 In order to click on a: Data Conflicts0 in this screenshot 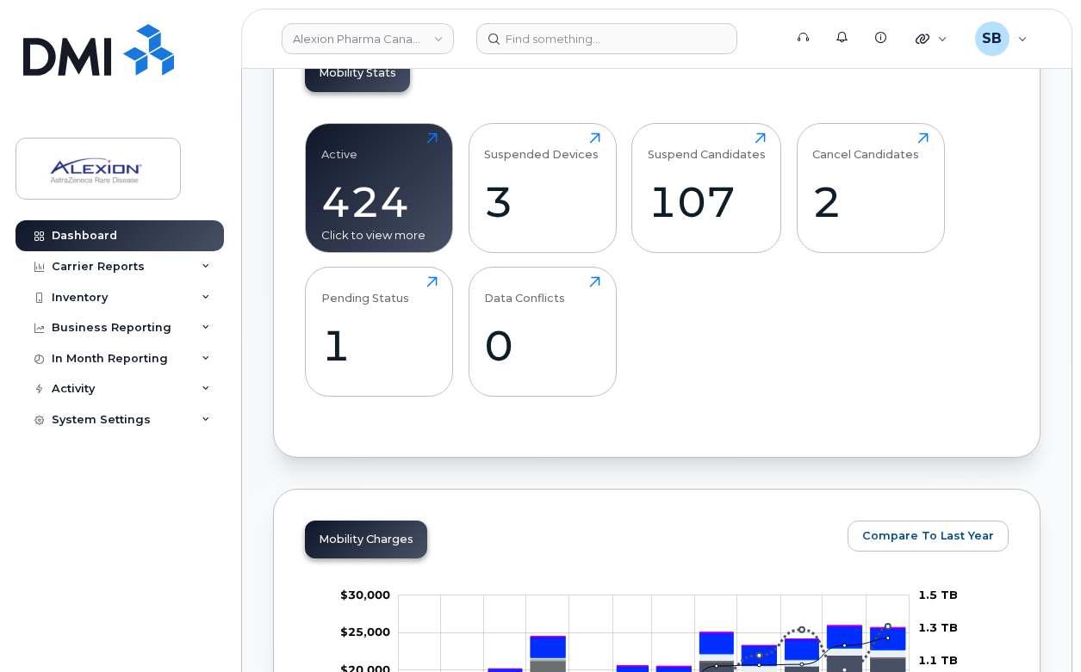, I will do `click(542, 332)`.